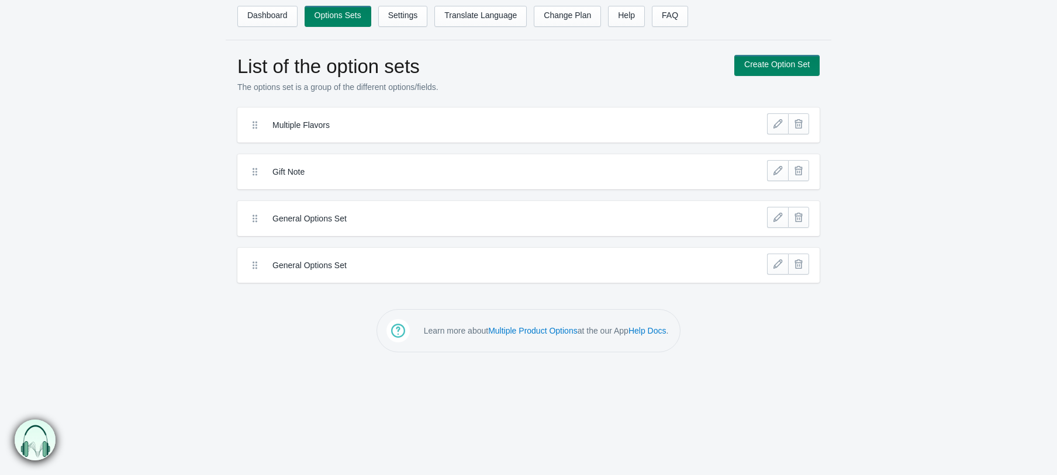  I want to click on p: The options set is a group of the different options/fields., so click(480, 87).